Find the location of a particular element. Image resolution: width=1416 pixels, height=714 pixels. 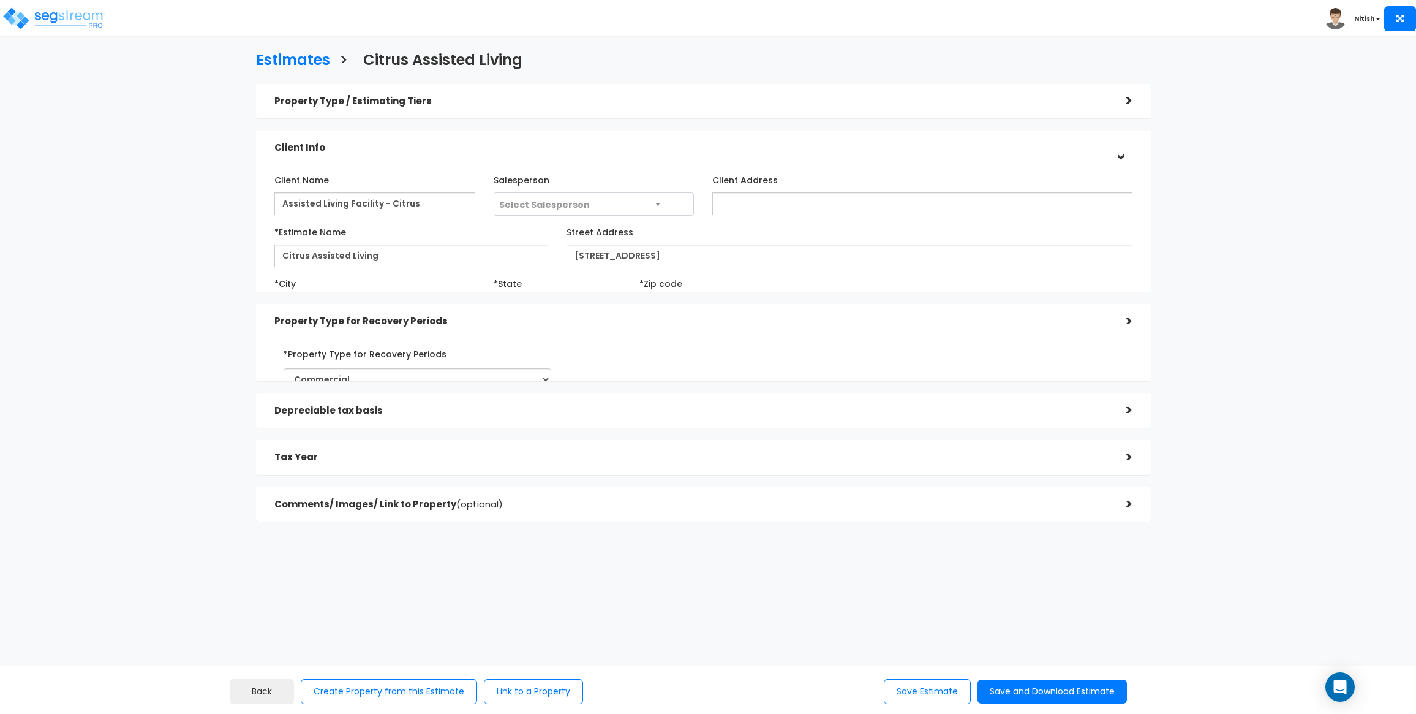

h5: Tax Year is located at coordinates (691, 457).